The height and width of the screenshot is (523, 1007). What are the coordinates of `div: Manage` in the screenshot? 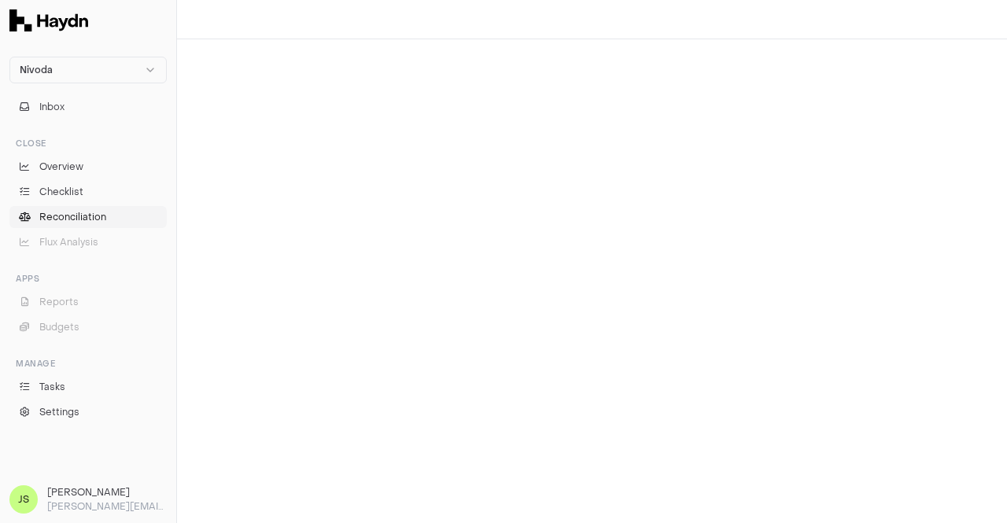 It's located at (88, 363).